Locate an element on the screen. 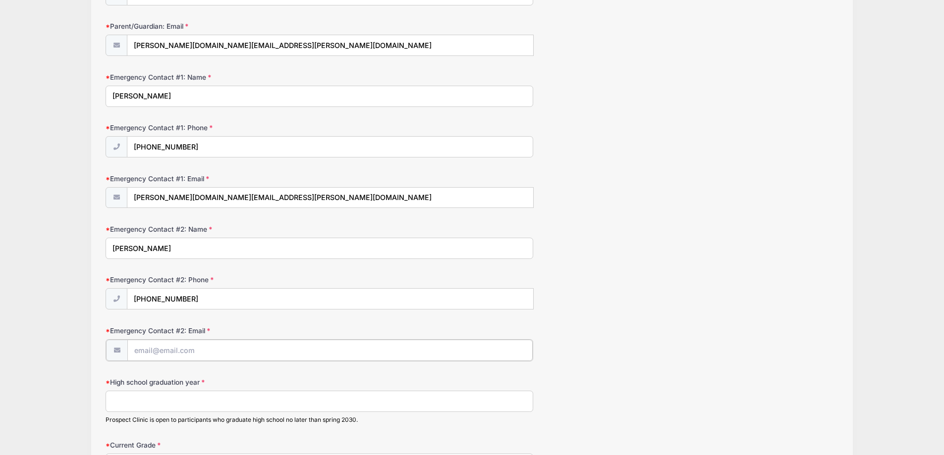 Image resolution: width=944 pixels, height=455 pixels. label: Emergency Contact #1: Name is located at coordinates (227, 77).